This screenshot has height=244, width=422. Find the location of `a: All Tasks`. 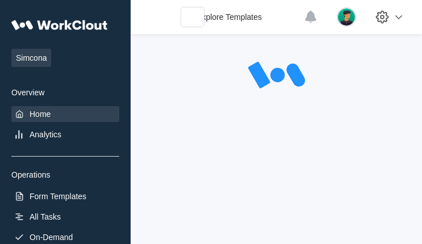

a: All Tasks is located at coordinates (65, 217).